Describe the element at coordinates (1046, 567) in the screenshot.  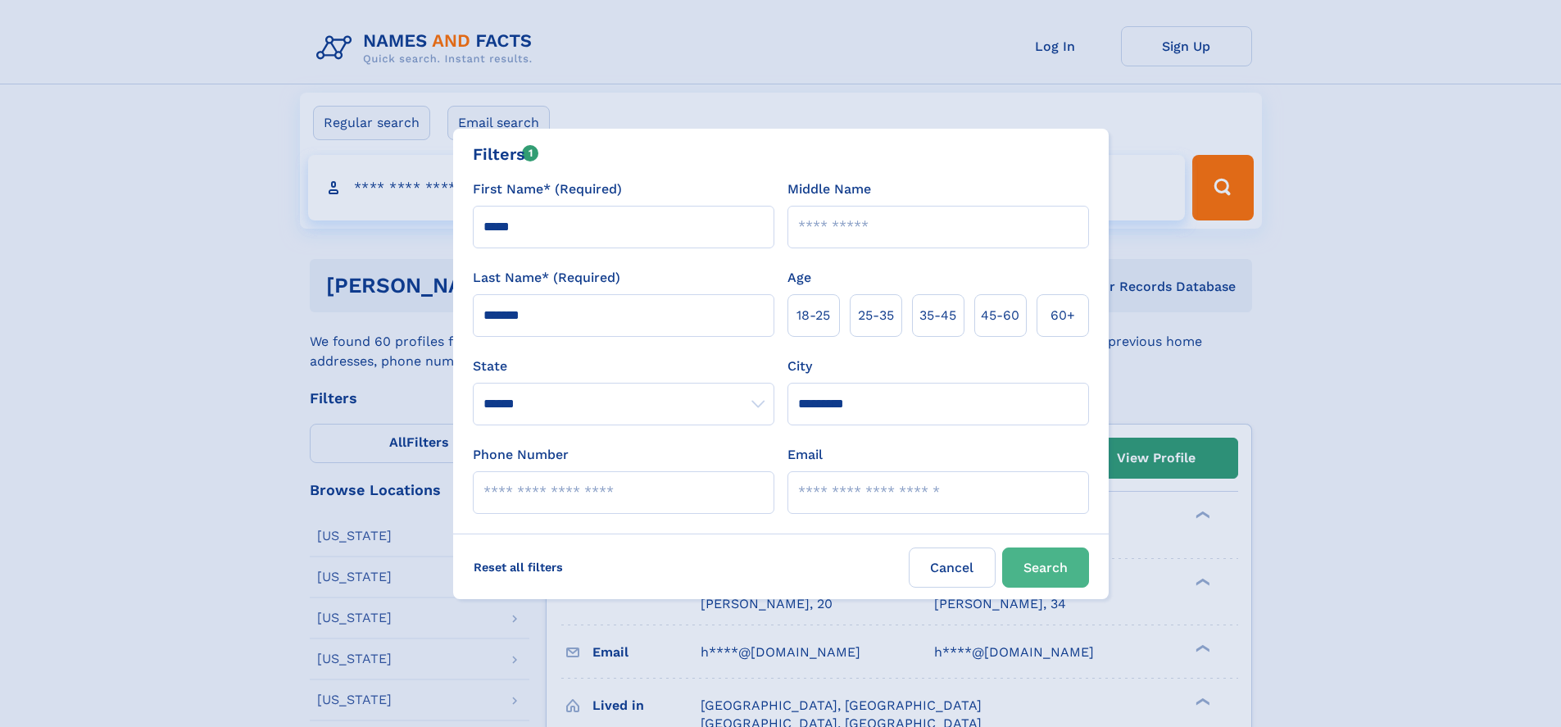
I see `button: Search` at that location.